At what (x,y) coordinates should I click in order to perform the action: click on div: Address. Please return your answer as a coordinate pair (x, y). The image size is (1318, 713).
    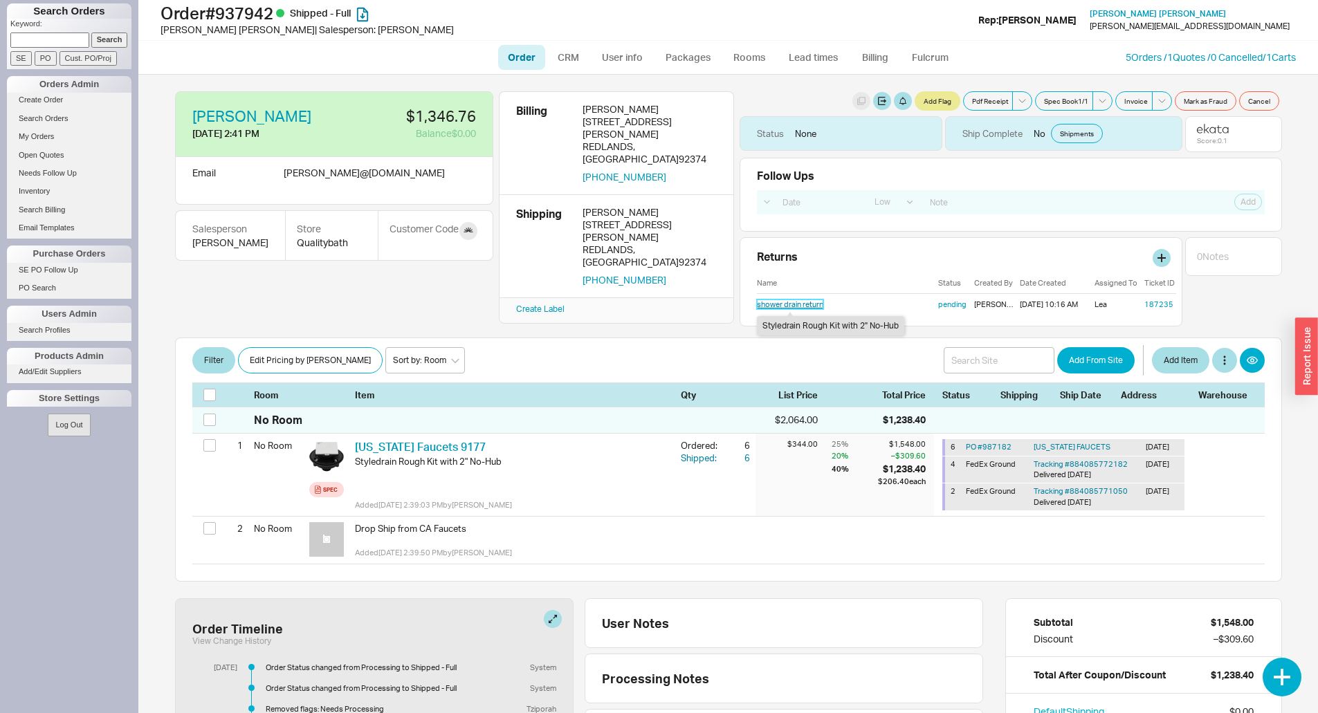
    Looking at the image, I should click on (1155, 395).